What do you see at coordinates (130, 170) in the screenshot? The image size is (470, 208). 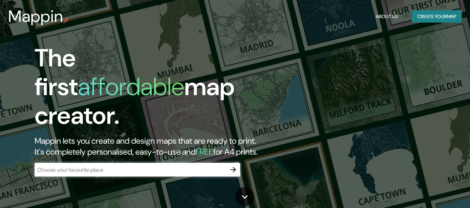 I see `input: Choose your favourite place` at bounding box center [130, 170].